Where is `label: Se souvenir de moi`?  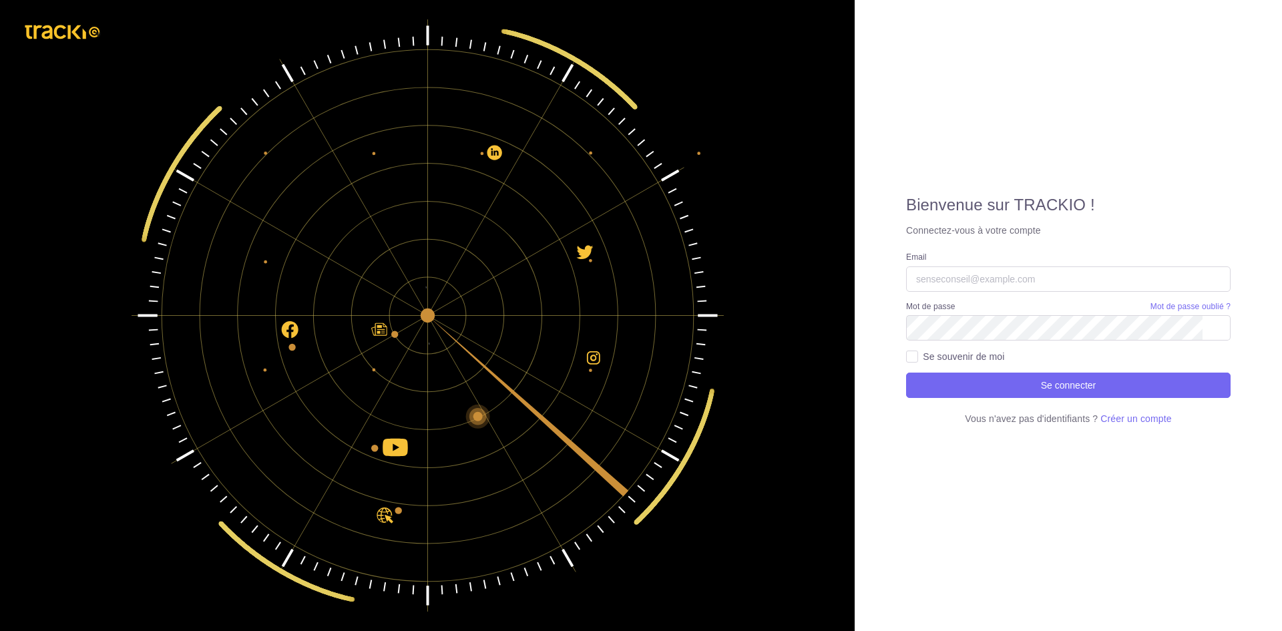 label: Se souvenir de moi is located at coordinates (964, 357).